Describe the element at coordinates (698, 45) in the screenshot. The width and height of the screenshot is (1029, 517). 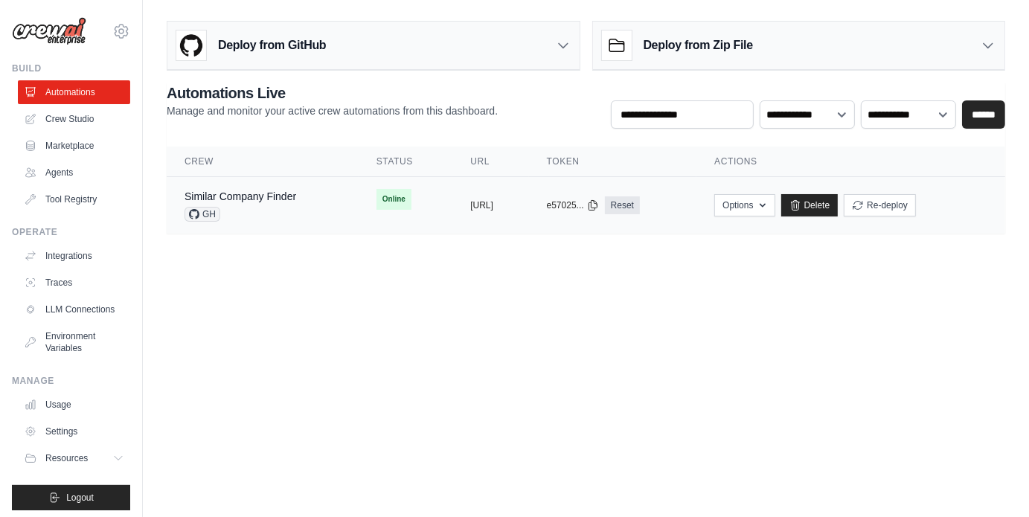
I see `h3: Deploy from Zip File` at that location.